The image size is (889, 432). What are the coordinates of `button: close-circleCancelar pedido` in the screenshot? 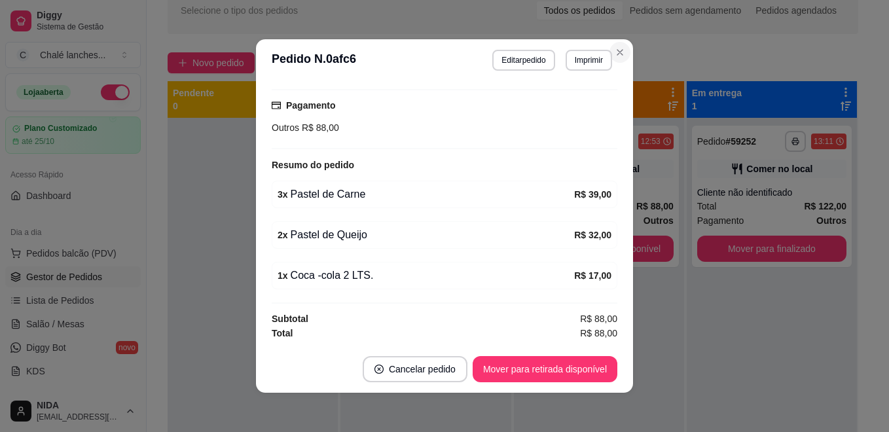 It's located at (415, 369).